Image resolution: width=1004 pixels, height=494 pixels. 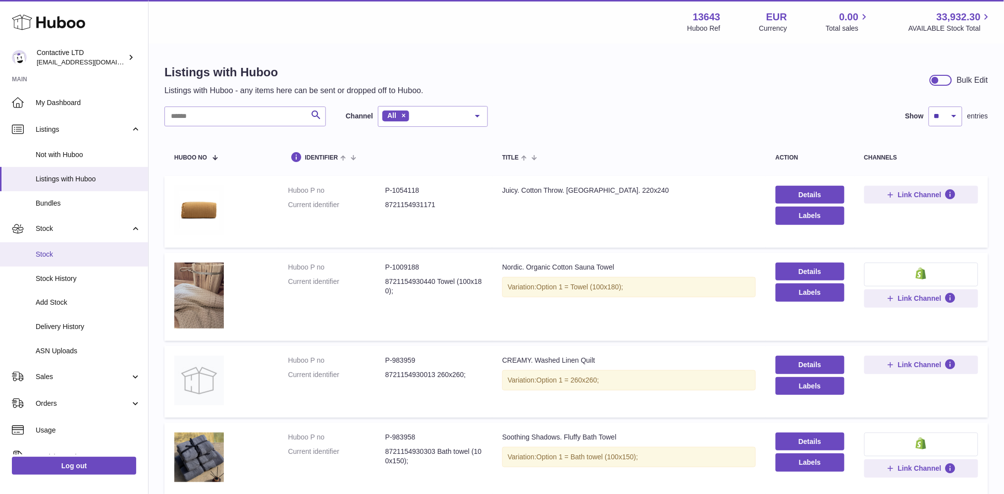 What do you see at coordinates (950, 22) in the screenshot?
I see `a: 33,932.30 AVAILABLE Stock Total` at bounding box center [950, 22].